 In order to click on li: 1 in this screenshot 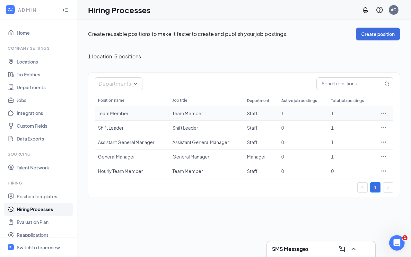, I will do `click(376, 188)`.